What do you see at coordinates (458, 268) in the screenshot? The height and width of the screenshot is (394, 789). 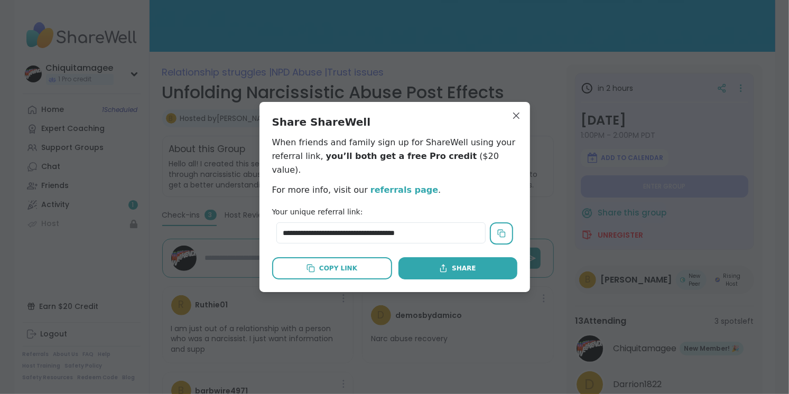 I see `button: Share` at bounding box center [458, 268].